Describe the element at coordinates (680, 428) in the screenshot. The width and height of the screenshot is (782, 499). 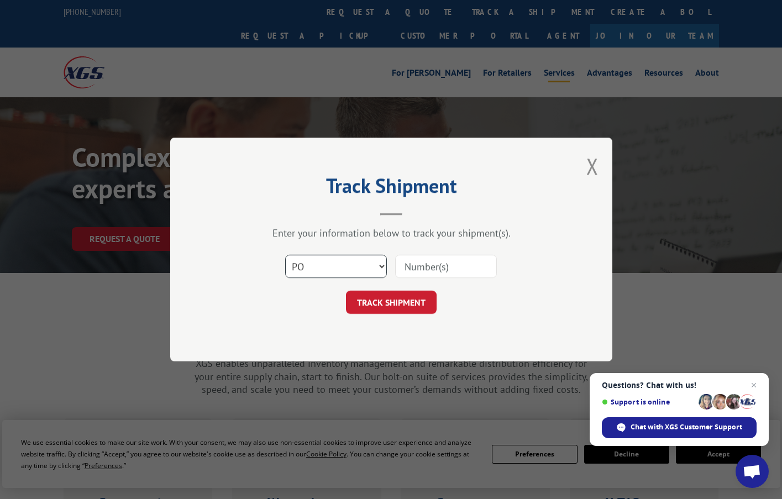
I see `div: Chat with XGS Customer Support` at that location.